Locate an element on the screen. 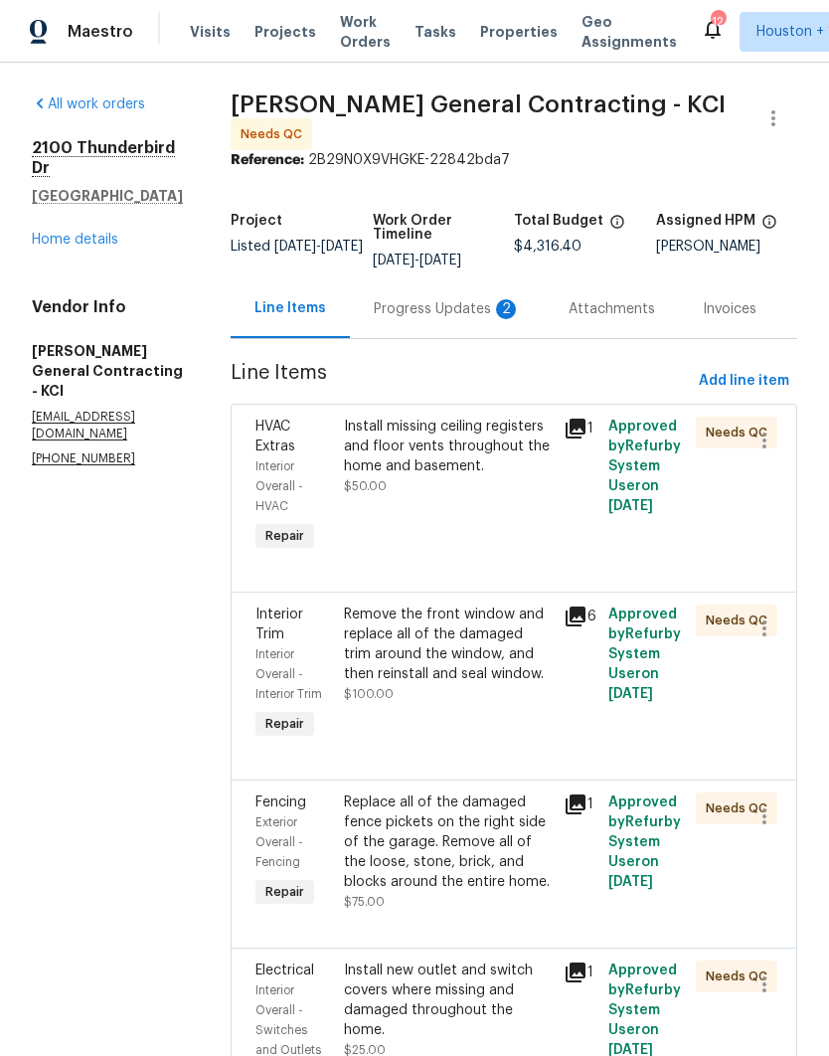 The height and width of the screenshot is (1056, 829). a: All work orders is located at coordinates (88, 104).